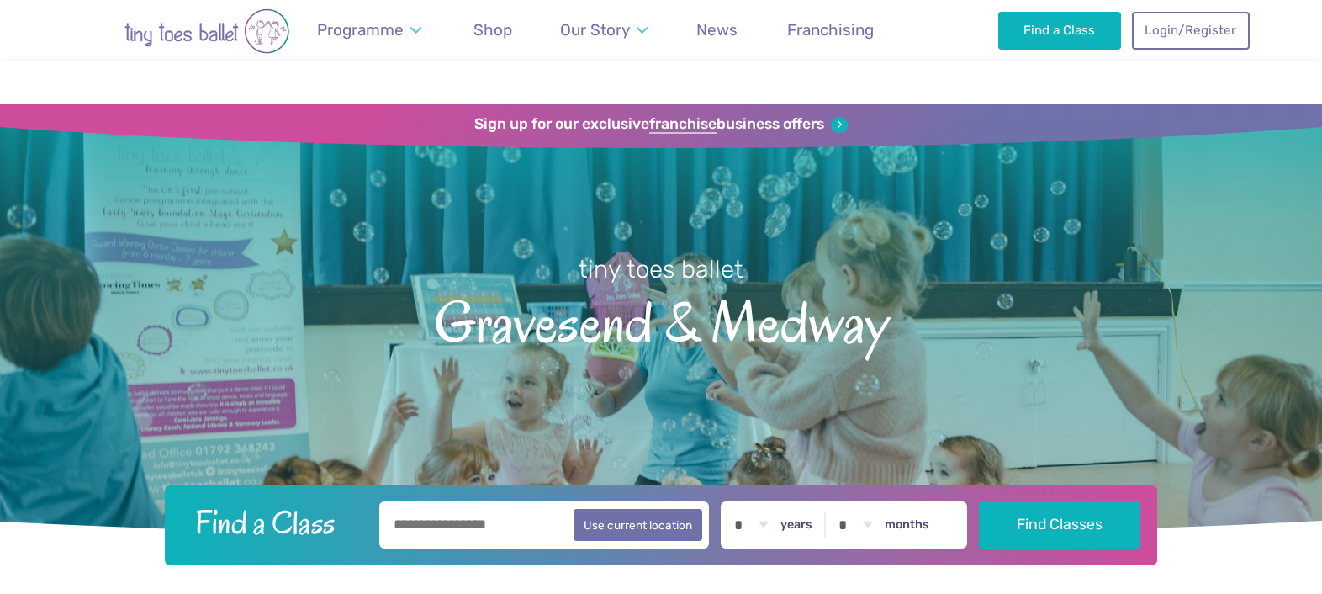 The width and height of the screenshot is (1322, 594). I want to click on span: News, so click(716, 29).